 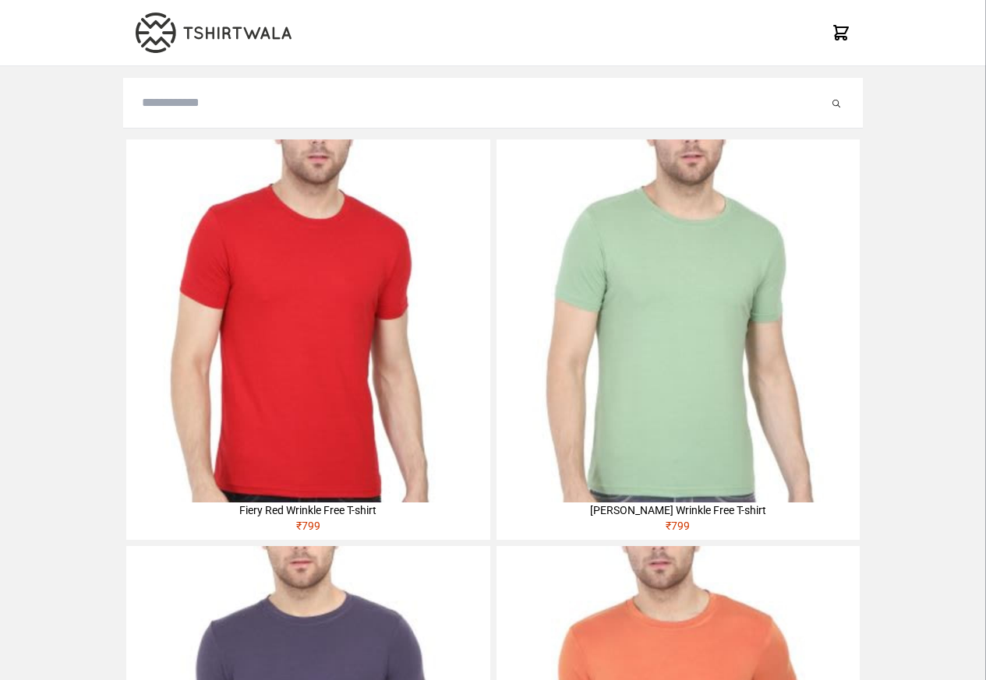 I want to click on div: Fiery Red Wrinkle Free T-shirt, so click(x=308, y=511).